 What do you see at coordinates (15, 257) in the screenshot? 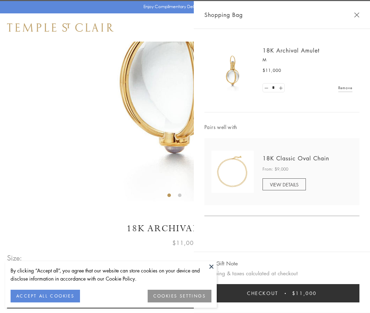
I see `span: Size:` at bounding box center [15, 257].